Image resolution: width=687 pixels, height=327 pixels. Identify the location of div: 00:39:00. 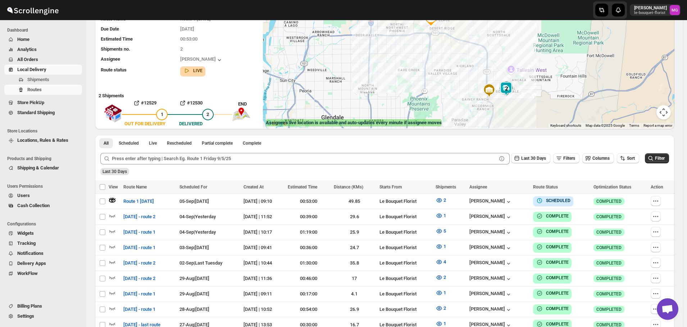
(308, 217).